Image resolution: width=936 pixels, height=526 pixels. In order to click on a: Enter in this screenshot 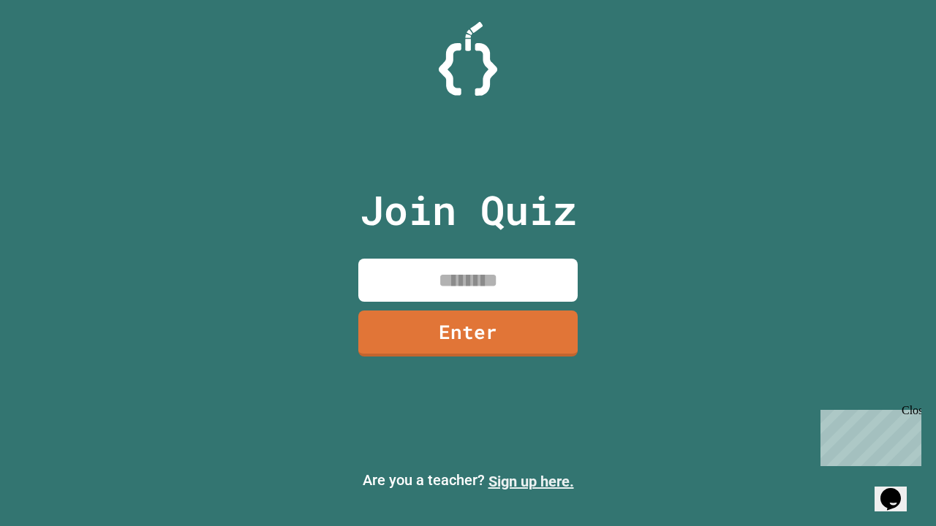, I will do `click(468, 333)`.